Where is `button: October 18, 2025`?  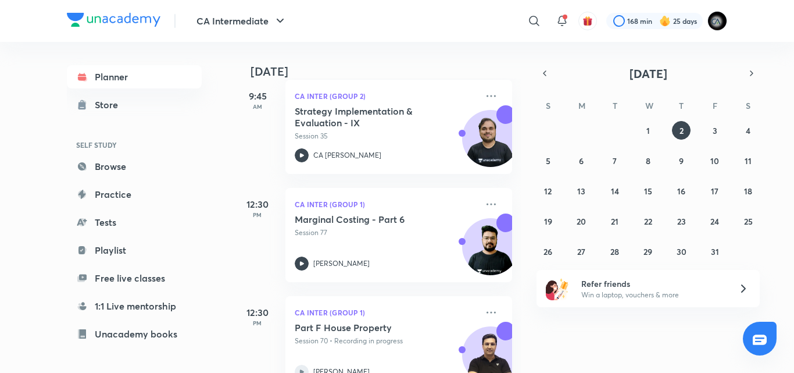 button: October 18, 2025 is located at coordinates (748, 191).